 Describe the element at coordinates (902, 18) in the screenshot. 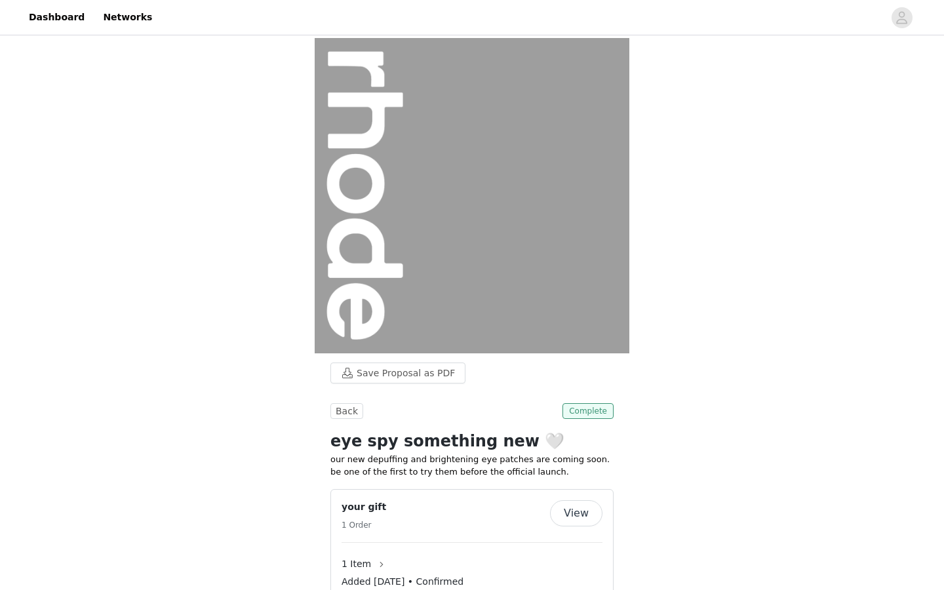

I see `div: avatar` at that location.